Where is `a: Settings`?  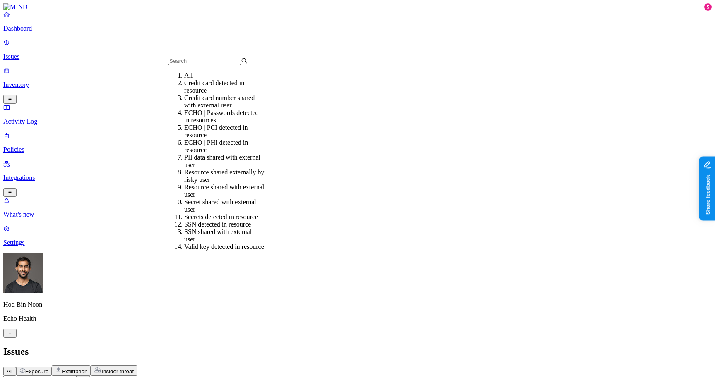
a: Settings is located at coordinates (357, 236).